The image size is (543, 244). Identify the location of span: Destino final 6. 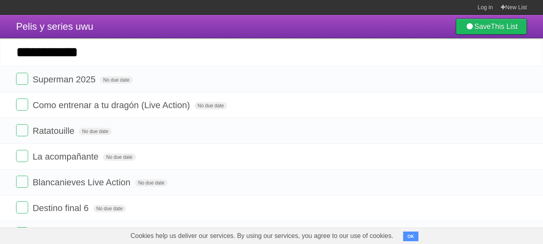
(62, 208).